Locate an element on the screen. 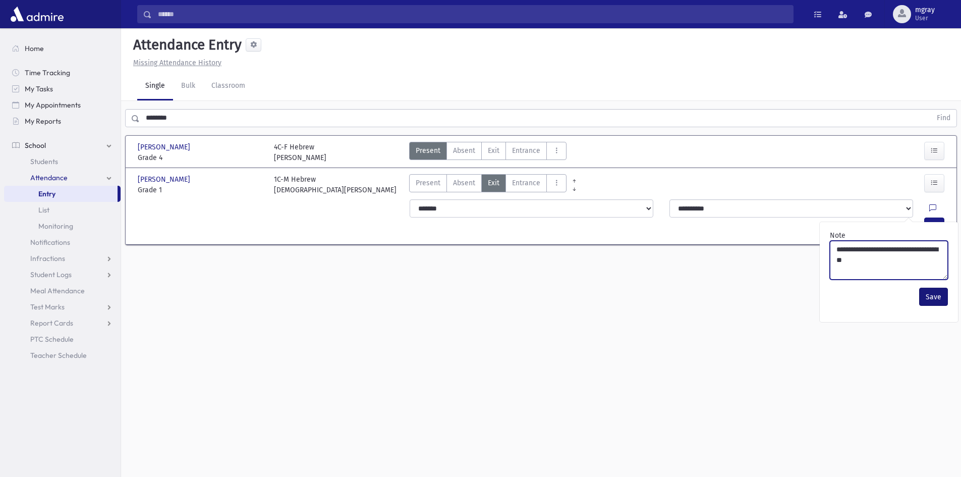 The image size is (961, 477). span: Grade 1 is located at coordinates (201, 190).